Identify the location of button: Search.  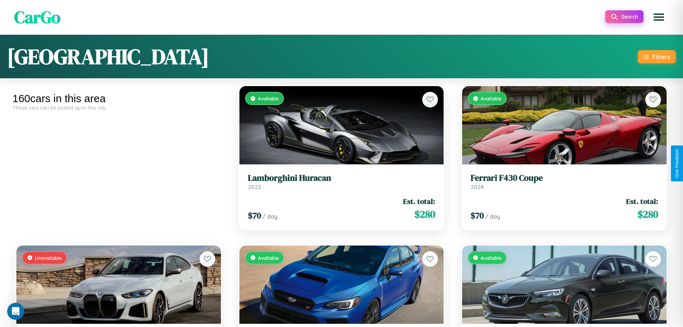
(625, 17).